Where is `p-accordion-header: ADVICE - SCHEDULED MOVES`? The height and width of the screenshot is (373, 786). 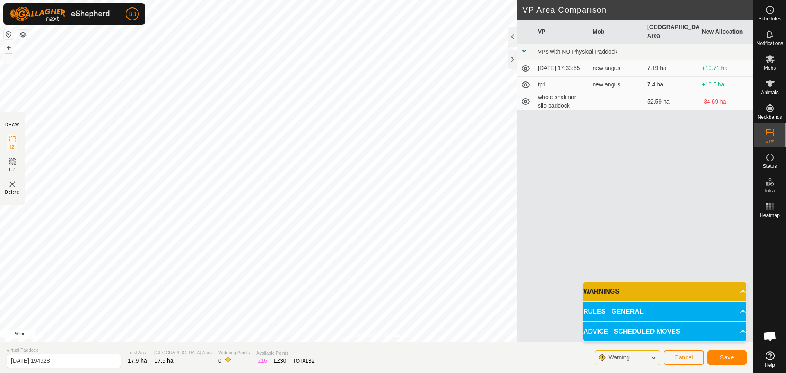 p-accordion-header: ADVICE - SCHEDULED MOVES is located at coordinates (665, 332).